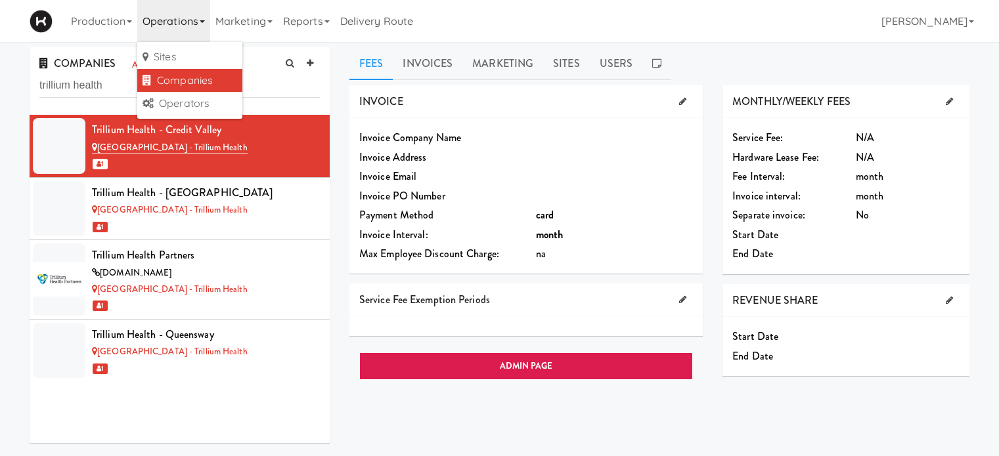 The height and width of the screenshot is (456, 999). Describe the element at coordinates (190, 104) in the screenshot. I see `a: Operators` at that location.